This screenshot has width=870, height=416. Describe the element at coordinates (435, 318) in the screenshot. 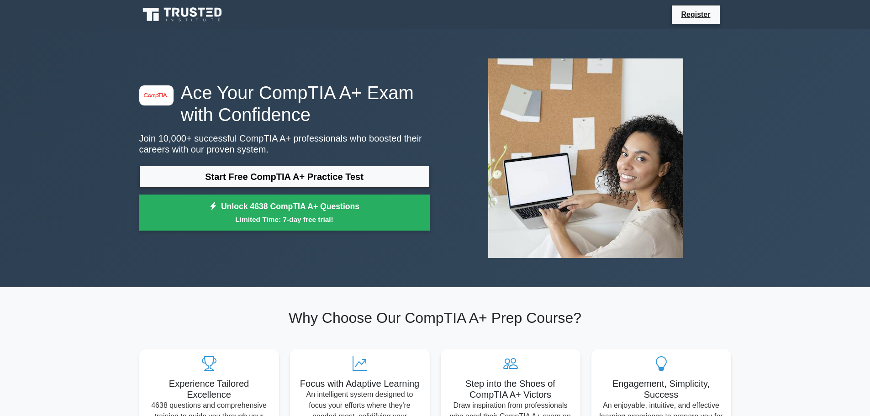

I see `h2: Why Choose Our CompTIA A+ Prep Course?` at that location.